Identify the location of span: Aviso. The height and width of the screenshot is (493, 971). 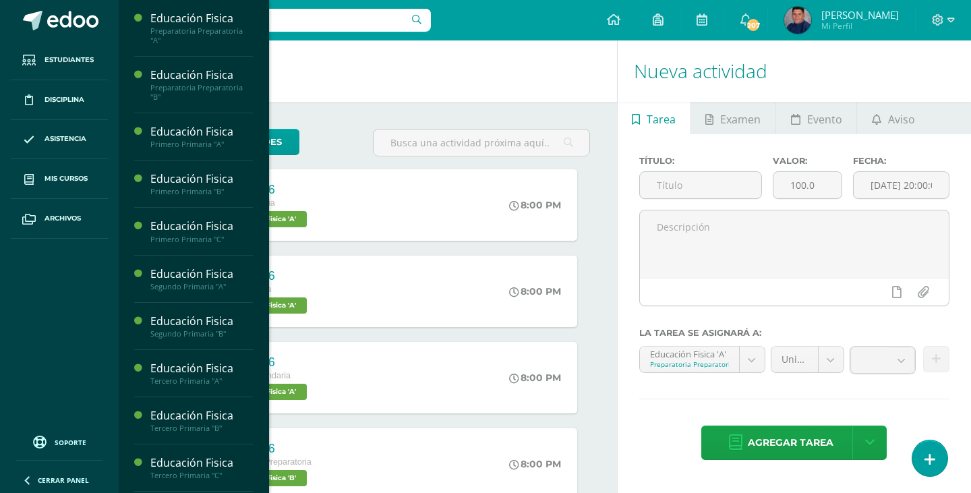
(902, 119).